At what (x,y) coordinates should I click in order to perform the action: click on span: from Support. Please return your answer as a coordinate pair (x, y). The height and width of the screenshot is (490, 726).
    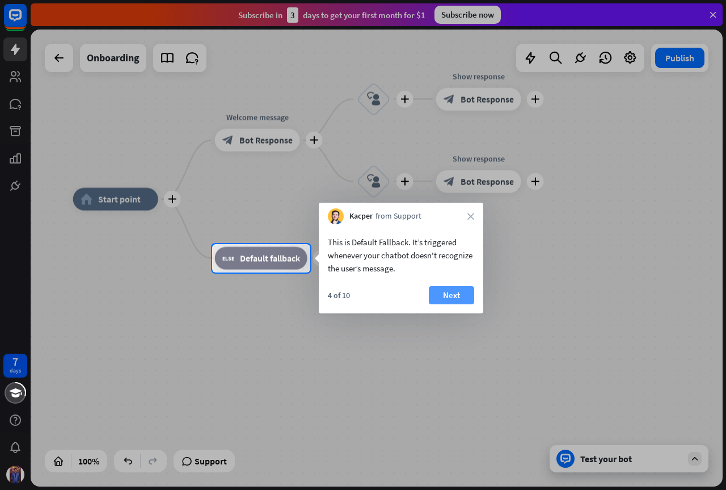
    Looking at the image, I should click on (398, 216).